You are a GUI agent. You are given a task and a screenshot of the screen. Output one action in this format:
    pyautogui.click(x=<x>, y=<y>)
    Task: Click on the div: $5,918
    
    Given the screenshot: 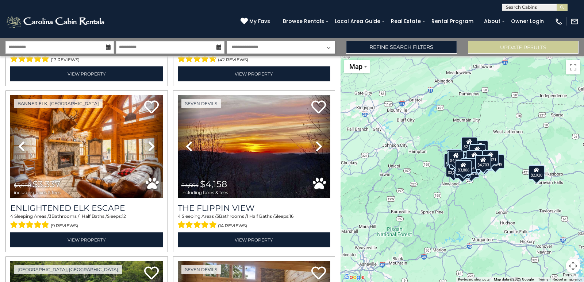 What is the action you would take?
    pyautogui.click(x=480, y=147)
    